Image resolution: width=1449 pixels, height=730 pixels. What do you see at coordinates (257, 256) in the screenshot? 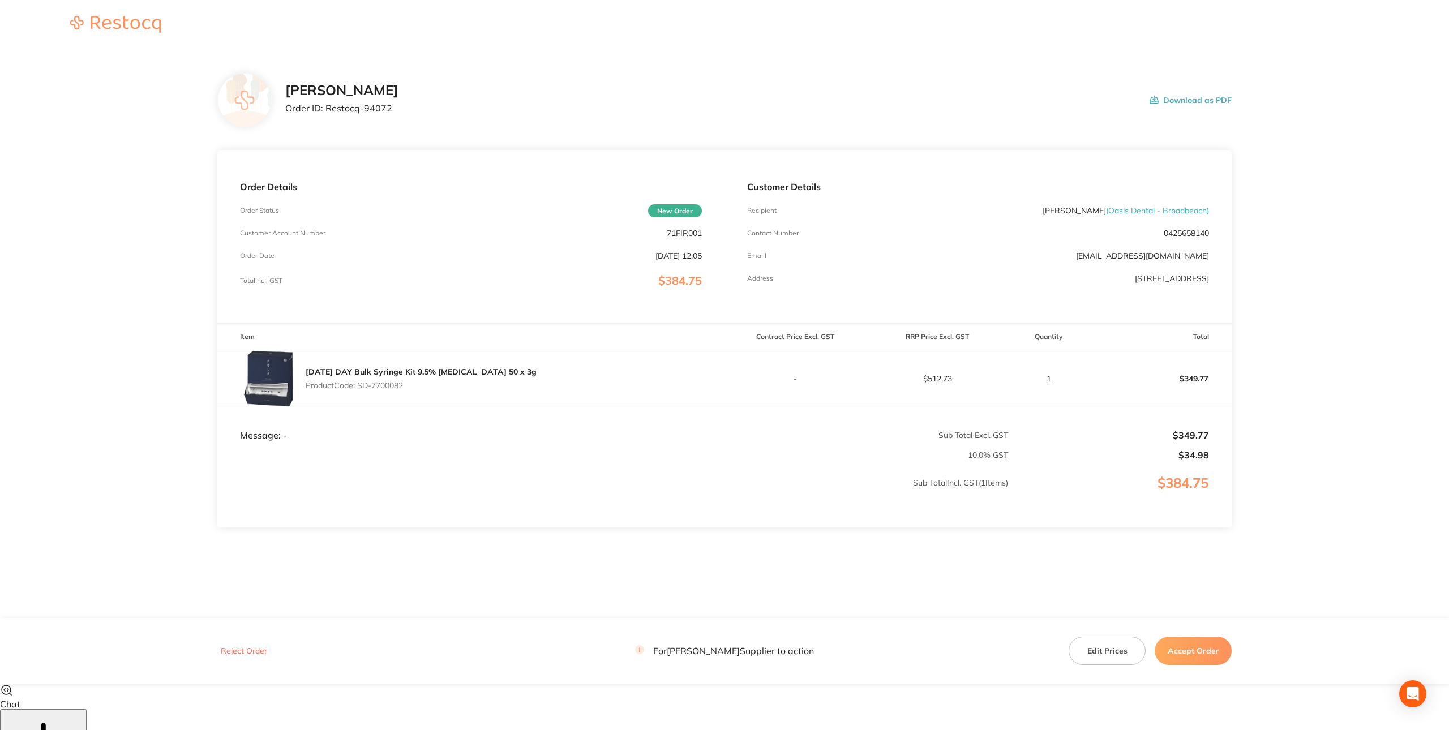
I see `p: Order Date` at bounding box center [257, 256].